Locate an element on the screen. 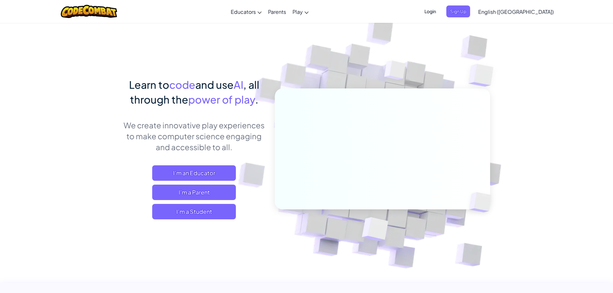 The height and width of the screenshot is (293, 613). a: CodeCombat logo is located at coordinates (89, 11).